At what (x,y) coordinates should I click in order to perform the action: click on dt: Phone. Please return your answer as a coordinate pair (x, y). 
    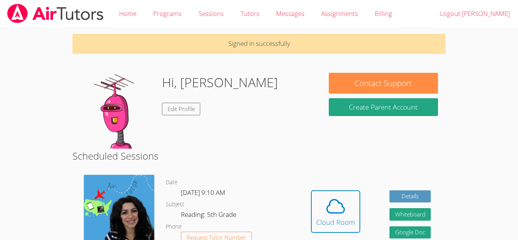
    Looking at the image, I should click on (174, 227).